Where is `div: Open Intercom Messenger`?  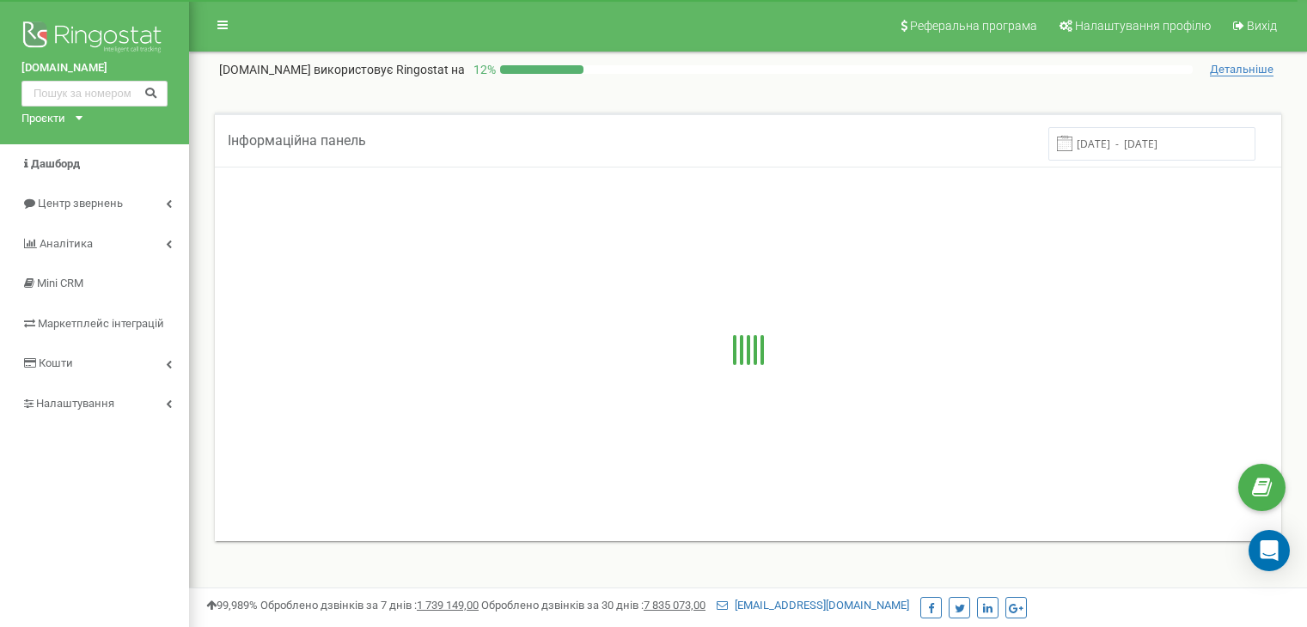 div: Open Intercom Messenger is located at coordinates (1269, 551).